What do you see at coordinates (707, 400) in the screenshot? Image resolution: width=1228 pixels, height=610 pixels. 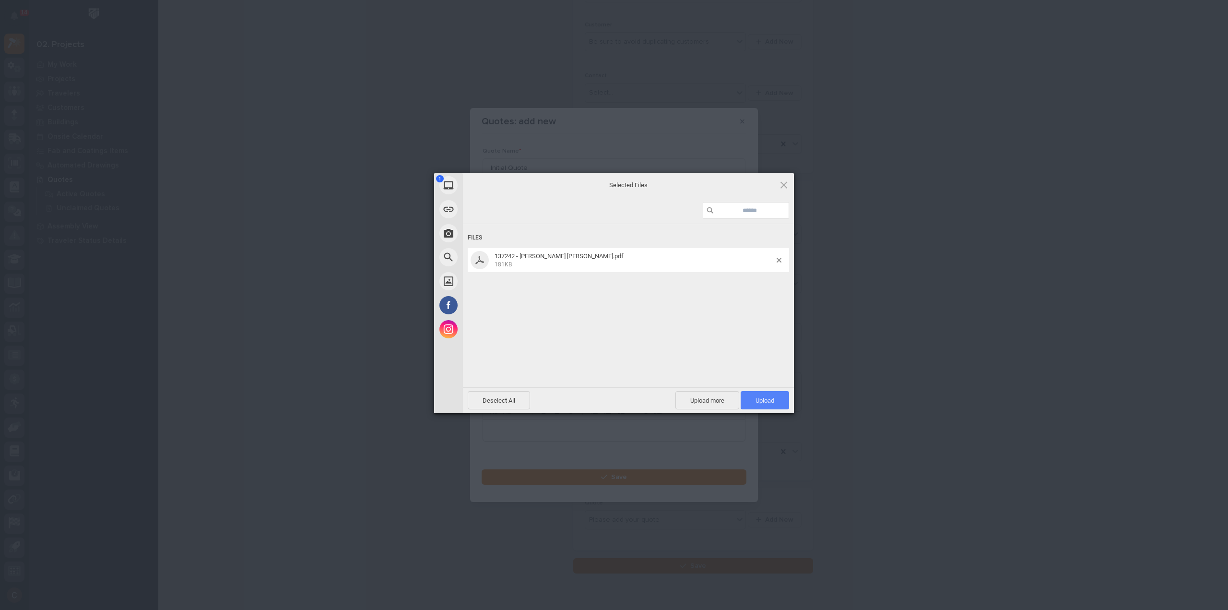 I see `span: Upload more` at bounding box center [707, 400].